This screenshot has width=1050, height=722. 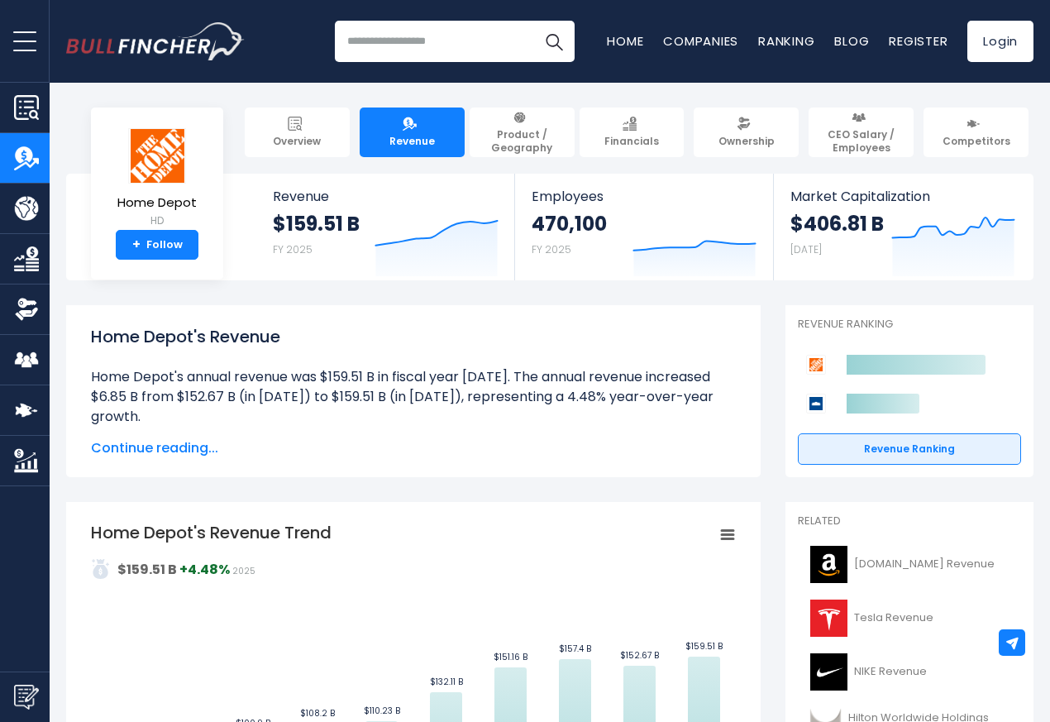 What do you see at coordinates (746, 132) in the screenshot?
I see `a: Ownership` at bounding box center [746, 132].